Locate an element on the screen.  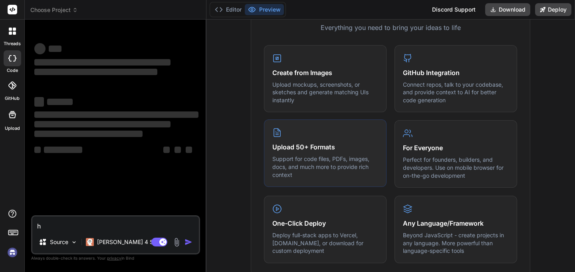
h4: GitHub Integration is located at coordinates (456, 73).